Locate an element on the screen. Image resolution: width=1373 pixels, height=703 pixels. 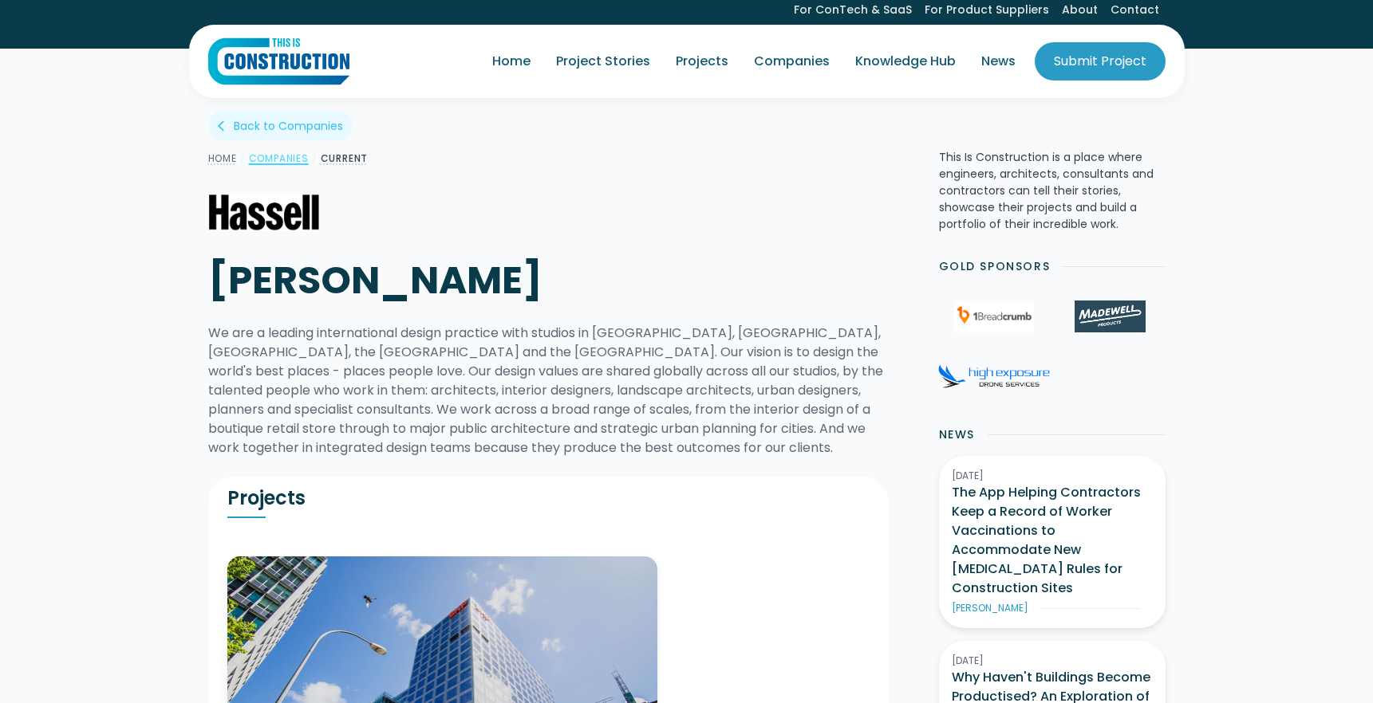
a: Submit Project is located at coordinates (1100, 61).